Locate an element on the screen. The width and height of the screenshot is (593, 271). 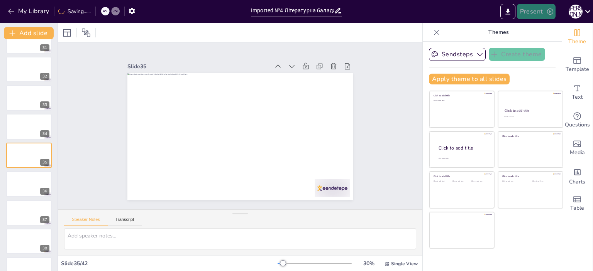
button: My Library is located at coordinates (29, 11).